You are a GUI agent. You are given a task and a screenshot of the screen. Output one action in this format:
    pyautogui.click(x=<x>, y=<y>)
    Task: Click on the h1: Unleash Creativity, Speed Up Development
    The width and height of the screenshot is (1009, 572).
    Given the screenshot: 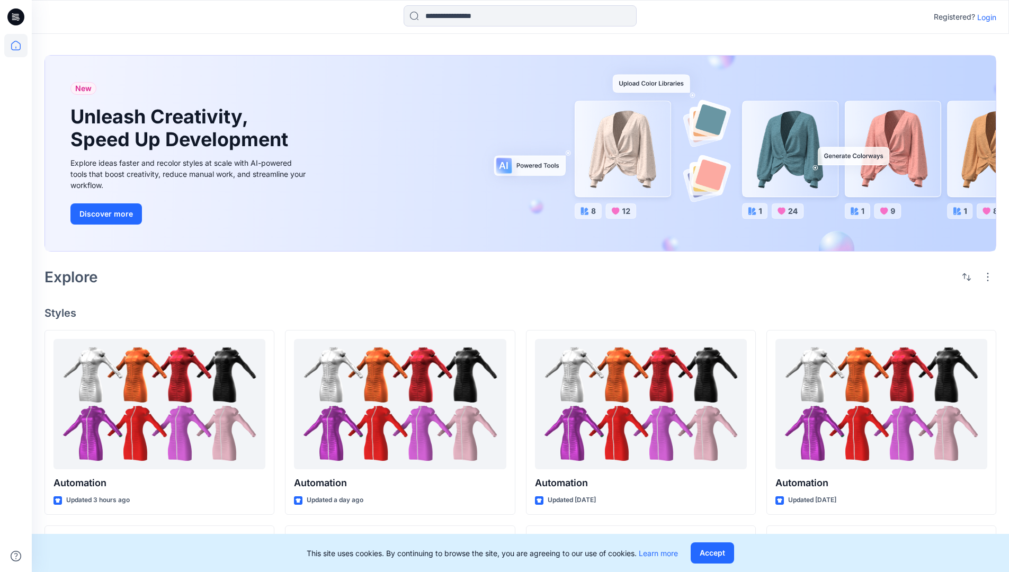 What is the action you would take?
    pyautogui.click(x=182, y=128)
    